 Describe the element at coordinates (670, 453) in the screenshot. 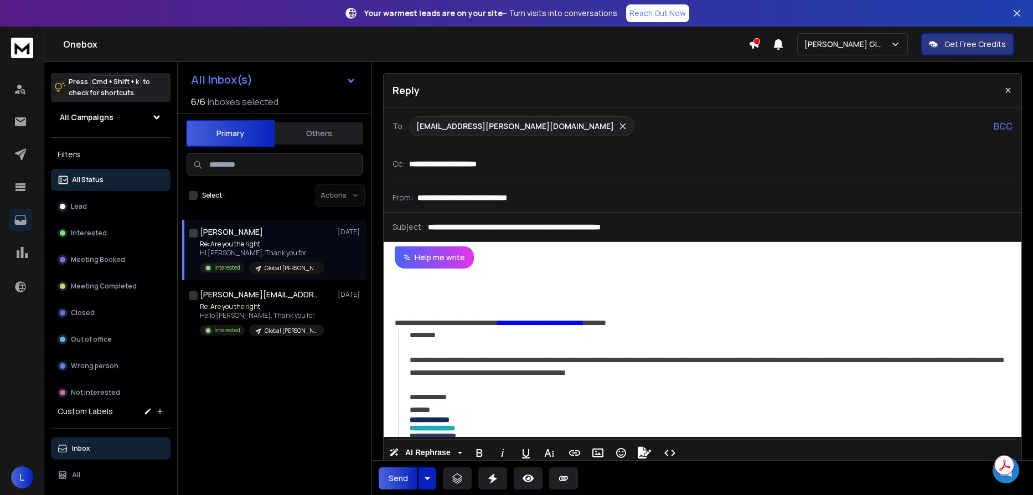

I see `button: Code View` at that location.